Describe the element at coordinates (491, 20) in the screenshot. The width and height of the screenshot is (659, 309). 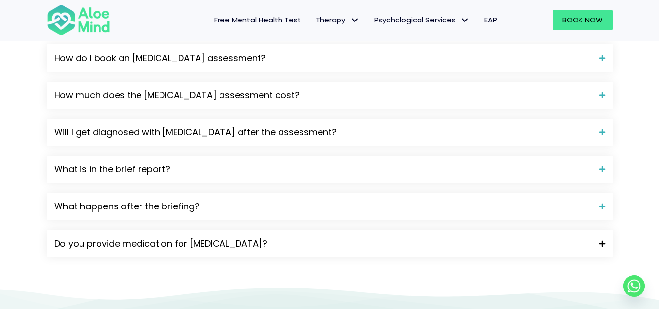
I see `a: EAP` at that location.